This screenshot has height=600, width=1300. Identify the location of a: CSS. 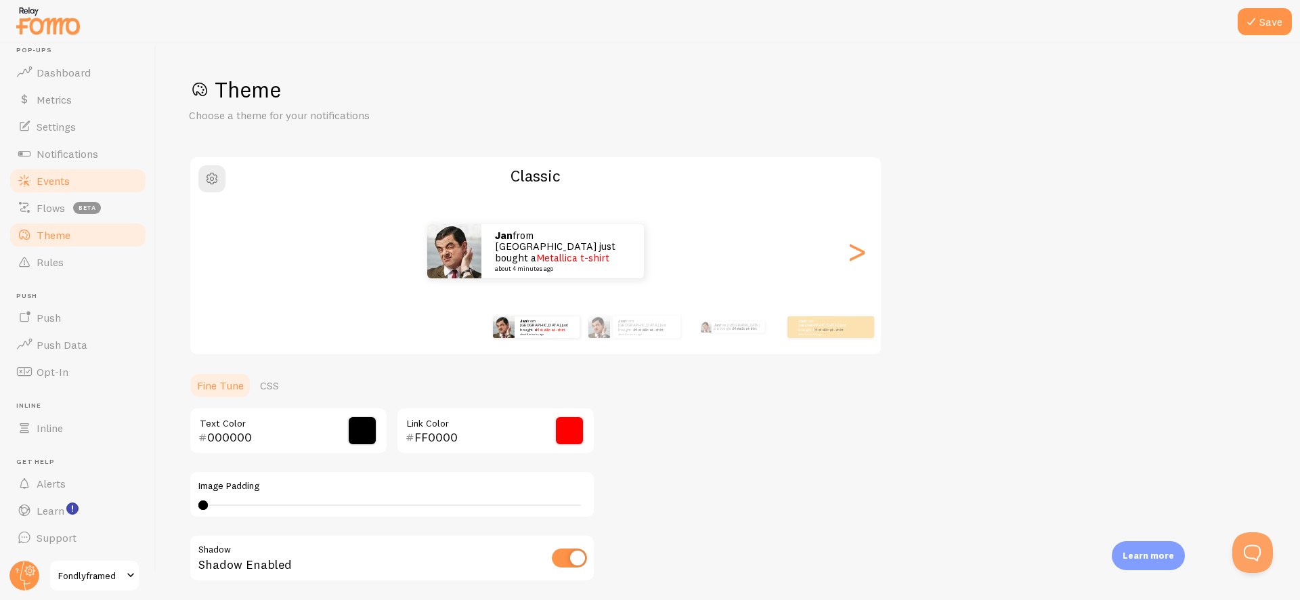
(270, 385).